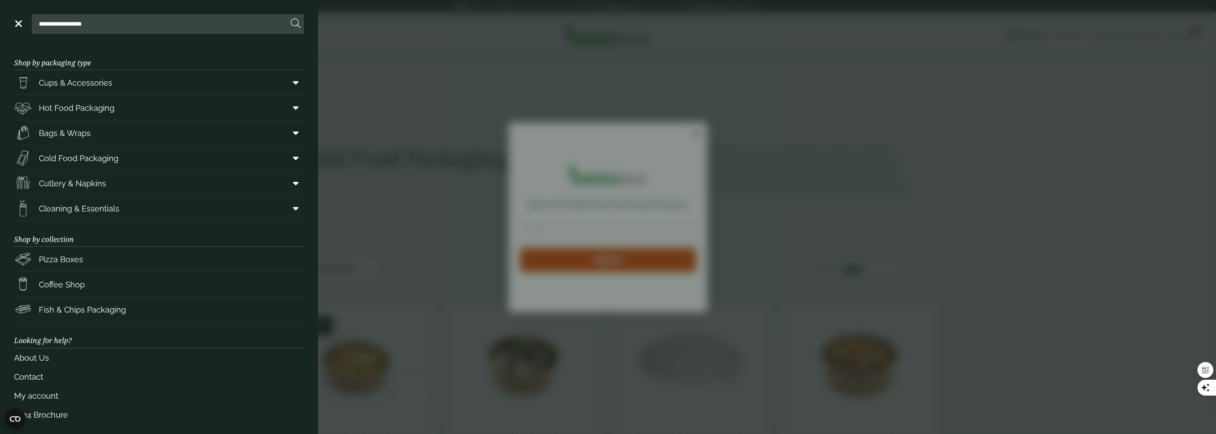  Describe the element at coordinates (159, 234) in the screenshot. I see `h3: Shop by collection` at that location.